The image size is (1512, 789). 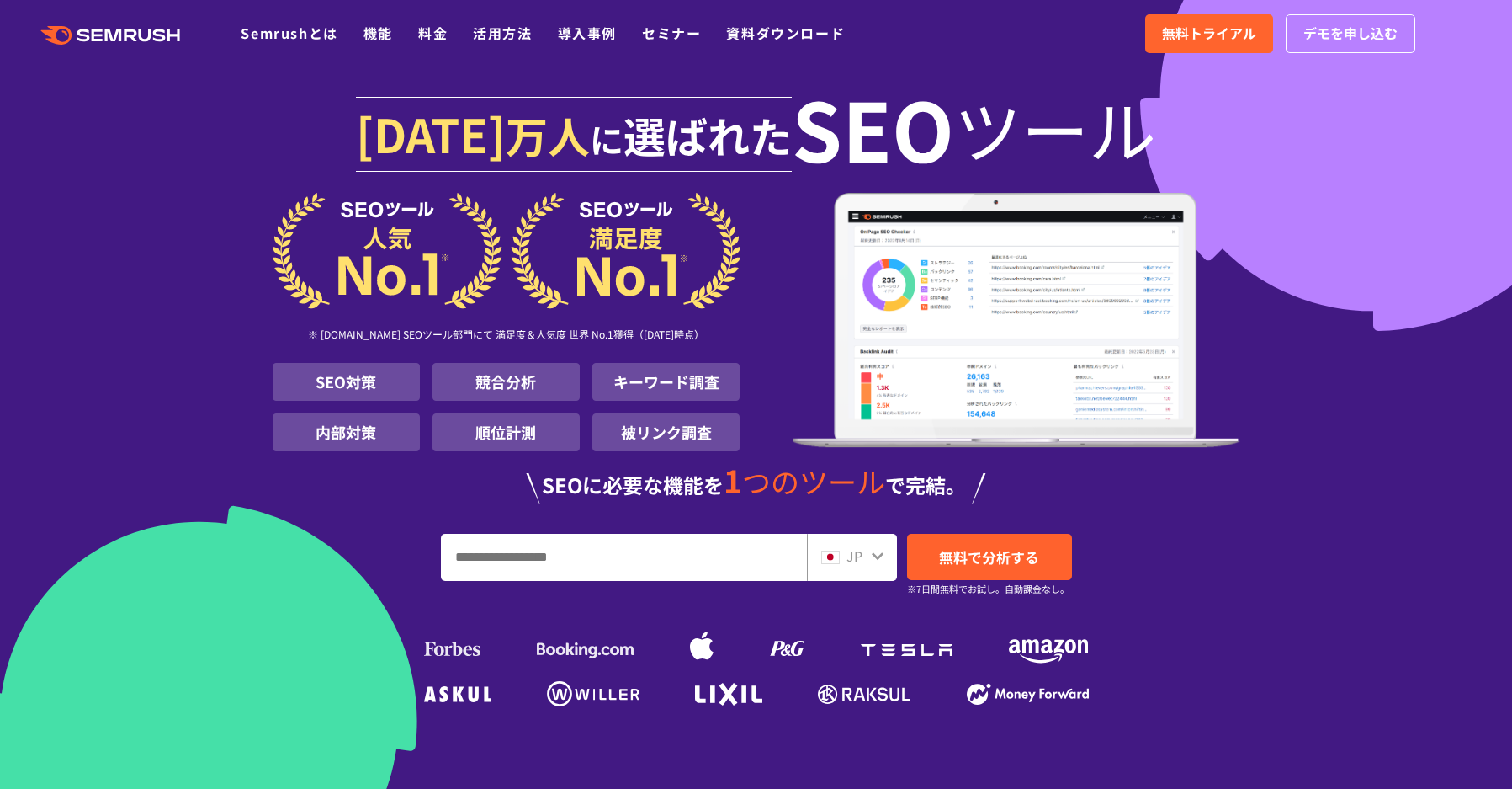 What do you see at coordinates (872, 128) in the screenshot?
I see `span: SEO` at bounding box center [872, 128].